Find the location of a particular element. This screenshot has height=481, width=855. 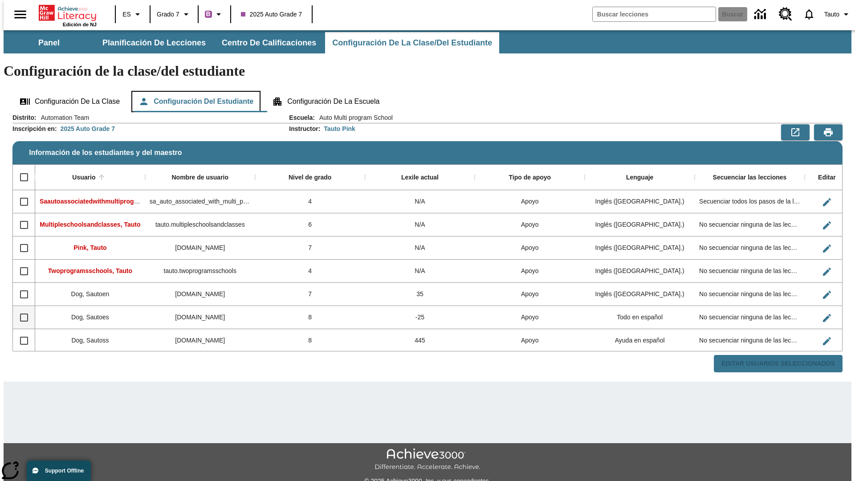

div: Tipo de apoyo is located at coordinates (529, 178).